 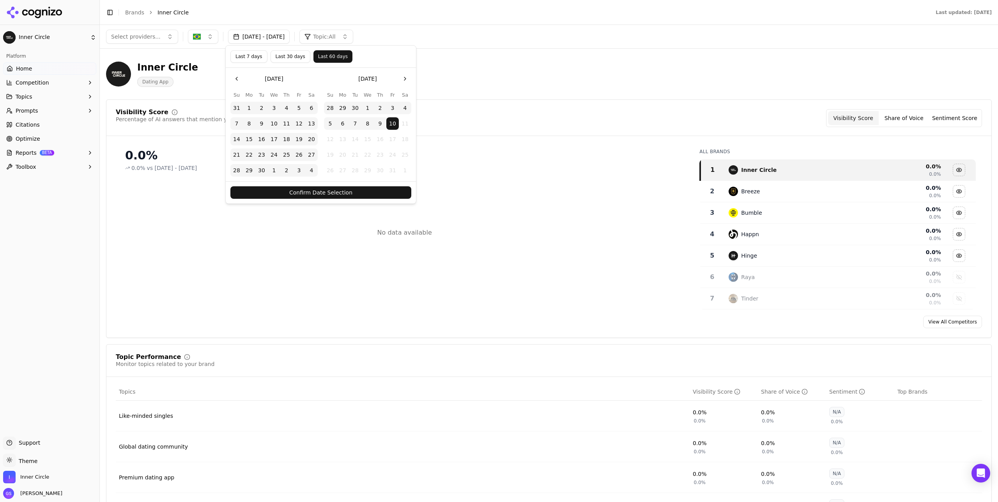 I want to click on div: Premium dating app, so click(x=147, y=478).